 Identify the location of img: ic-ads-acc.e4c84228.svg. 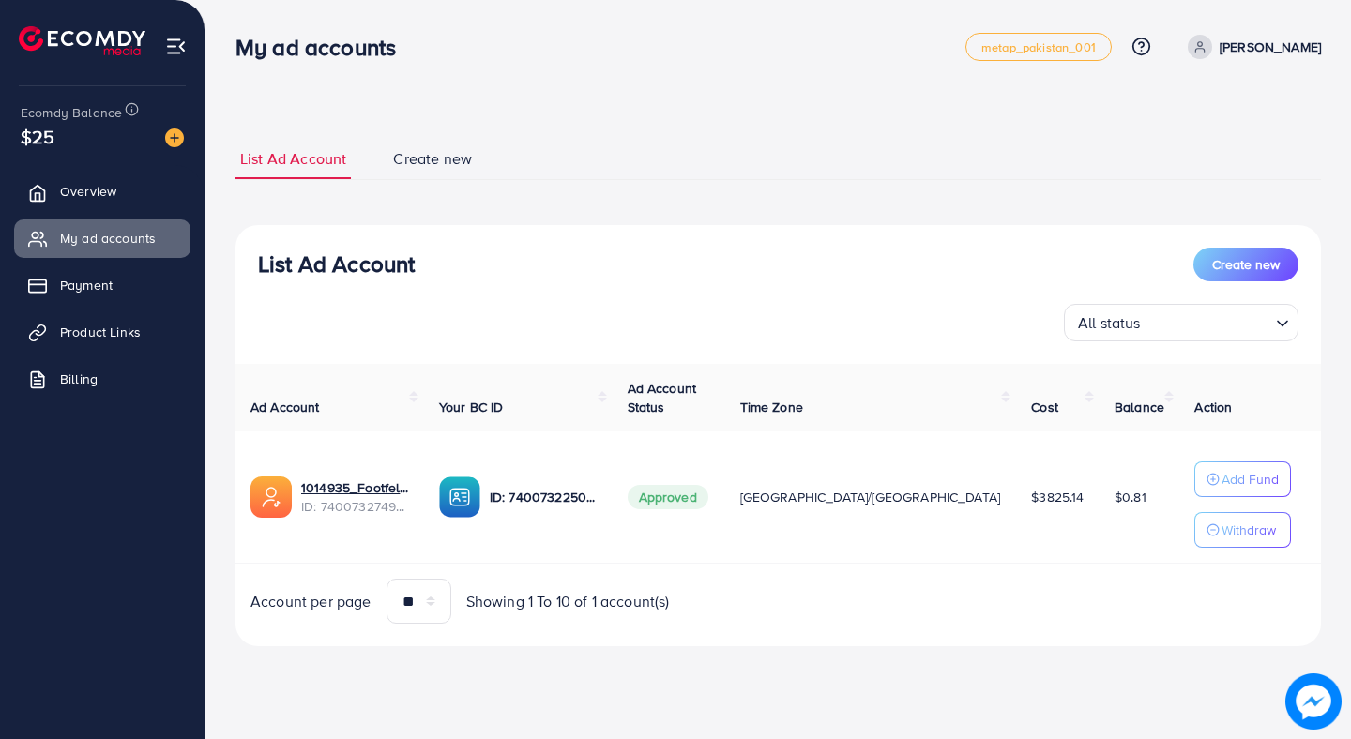
(271, 497).